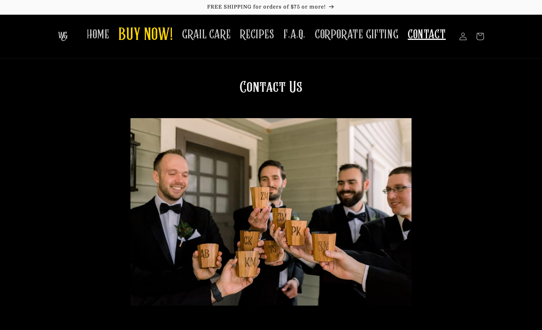  Describe the element at coordinates (206, 34) in the screenshot. I see `span: GRAIL CARE` at that location.